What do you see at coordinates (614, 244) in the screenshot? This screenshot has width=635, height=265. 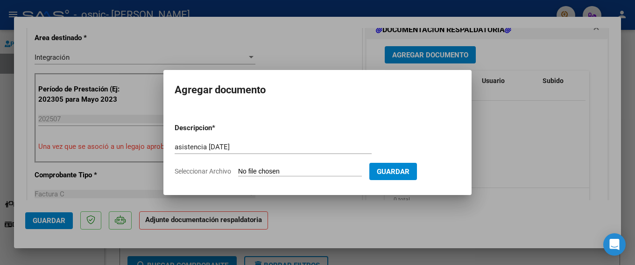 I see `div: Open Intercom Messenger` at bounding box center [614, 244].